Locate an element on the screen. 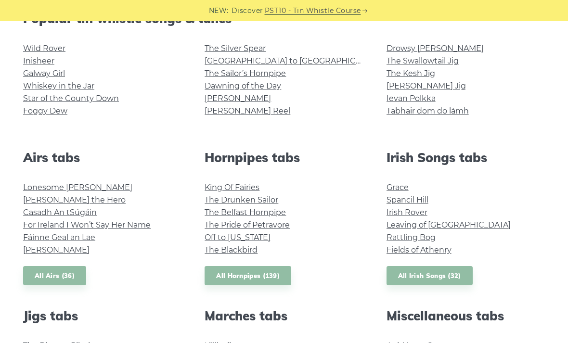 The height and width of the screenshot is (343, 568). h2: Miscellaneous tabs is located at coordinates (466, 316).